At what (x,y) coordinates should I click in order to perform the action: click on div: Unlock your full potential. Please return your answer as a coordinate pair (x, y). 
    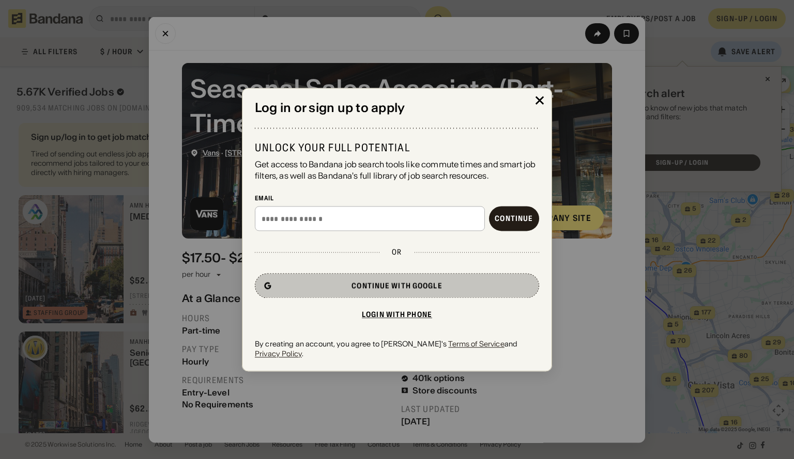
    Looking at the image, I should click on (397, 148).